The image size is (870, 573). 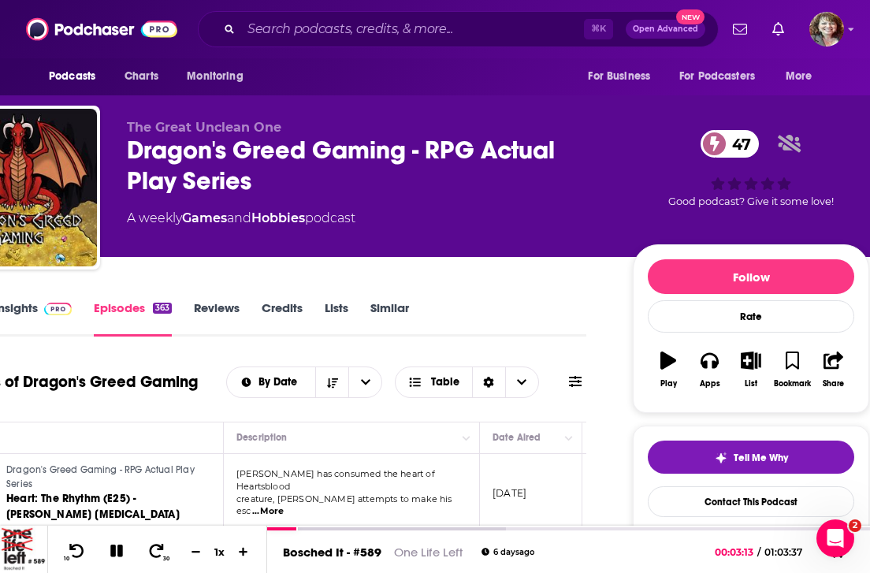 I want to click on a: Bosched It - #589, so click(x=332, y=552).